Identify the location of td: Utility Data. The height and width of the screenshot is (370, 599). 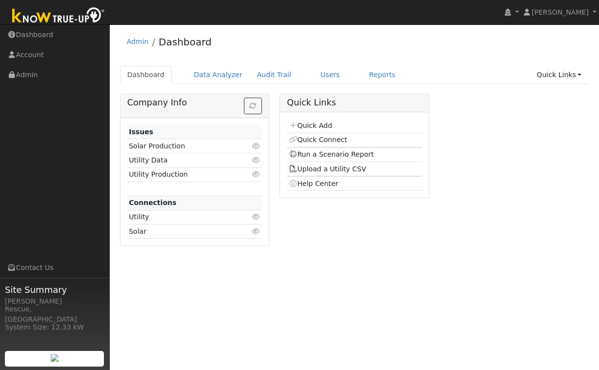
(184, 160).